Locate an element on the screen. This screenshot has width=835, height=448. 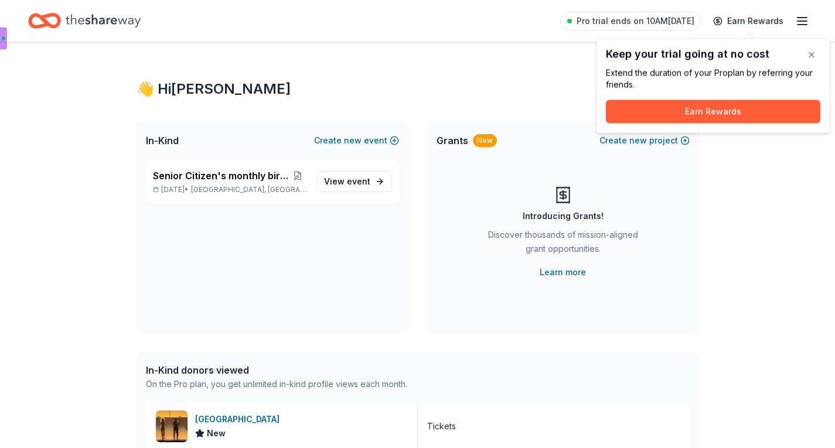
a: Earn Rewards is located at coordinates (748, 21).